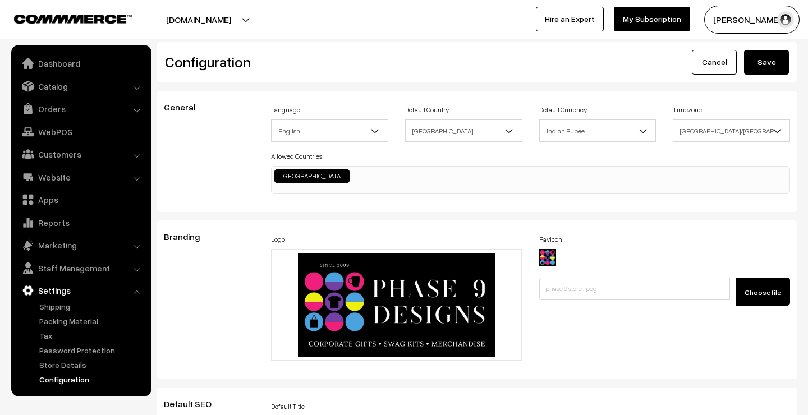 The image size is (808, 415). I want to click on a: Hire an Expert, so click(570, 19).